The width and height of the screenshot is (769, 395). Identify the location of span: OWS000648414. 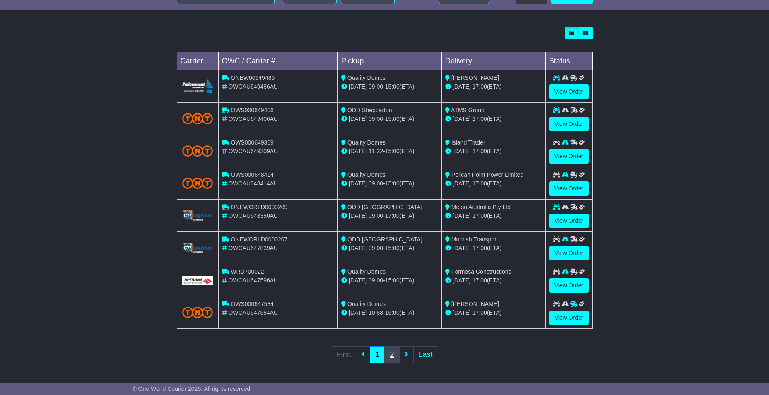
(252, 175).